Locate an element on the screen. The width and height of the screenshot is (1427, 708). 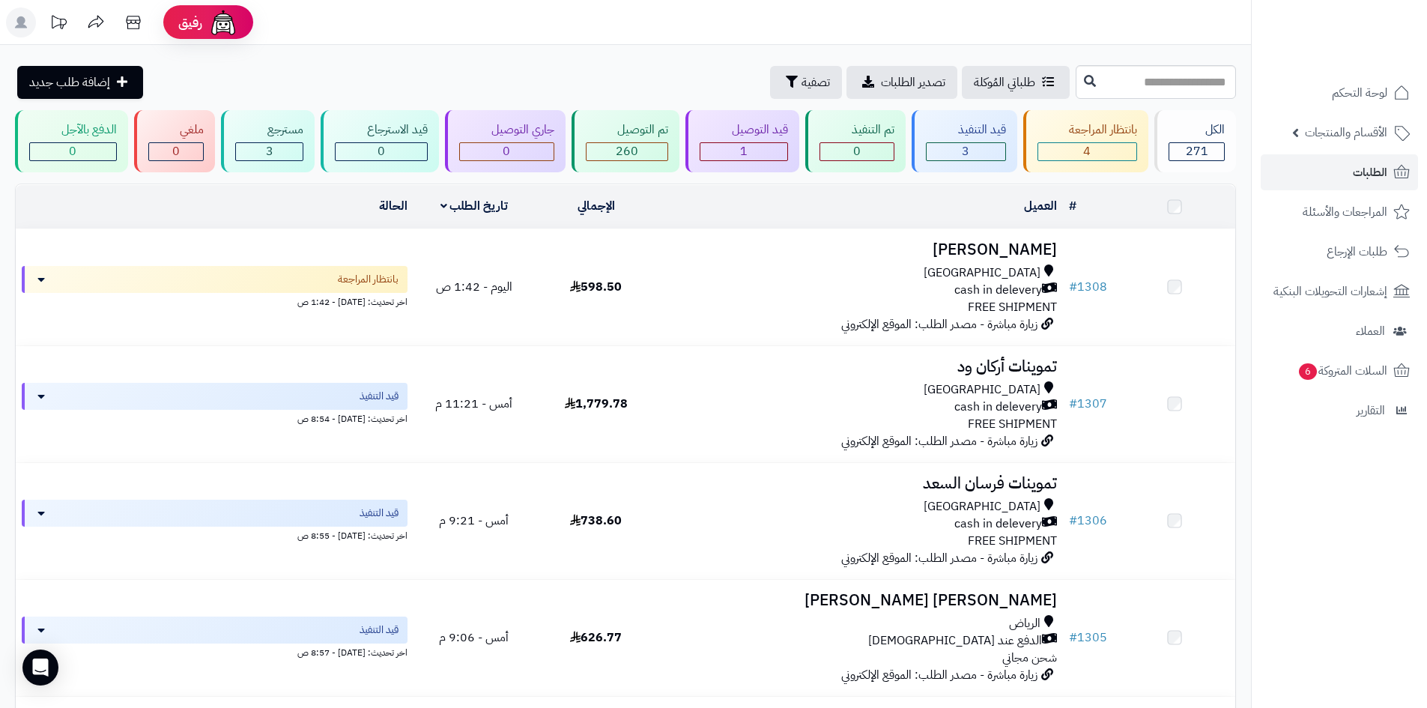
img: logo-2.png is located at coordinates (1369, 58).